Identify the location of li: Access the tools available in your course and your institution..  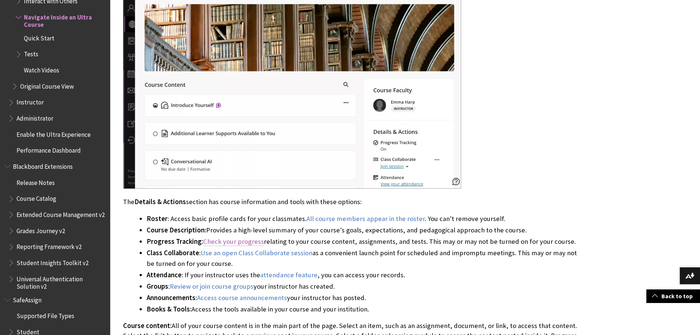
(363, 309).